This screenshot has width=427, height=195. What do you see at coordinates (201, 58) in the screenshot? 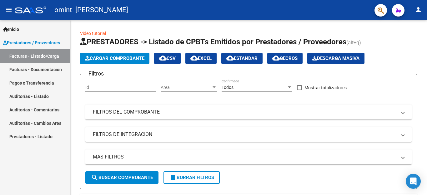
I see `span: EXCEL` at bounding box center [201, 58].